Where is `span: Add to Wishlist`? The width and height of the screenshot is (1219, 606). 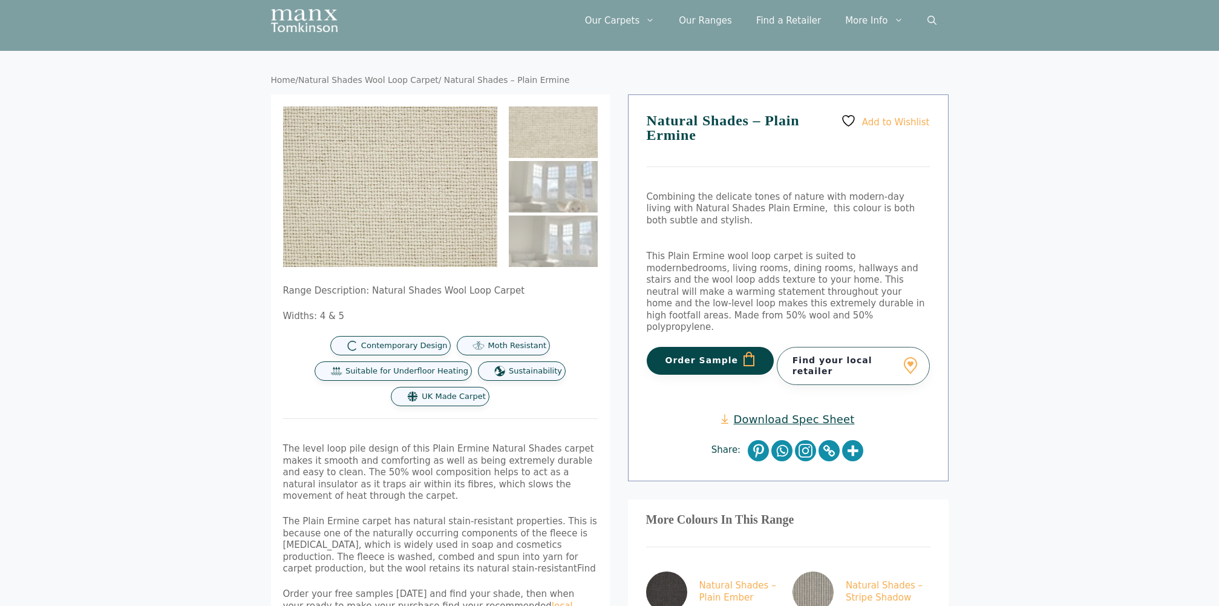 span: Add to Wishlist is located at coordinates (896, 122).